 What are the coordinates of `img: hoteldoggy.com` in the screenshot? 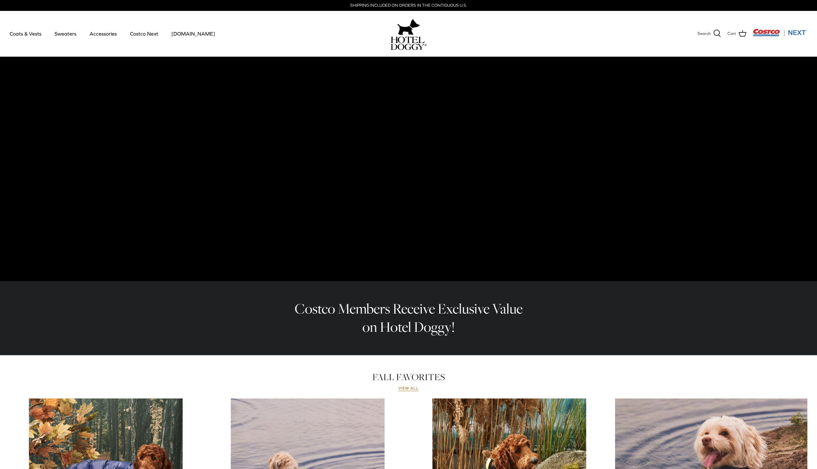 It's located at (408, 27).